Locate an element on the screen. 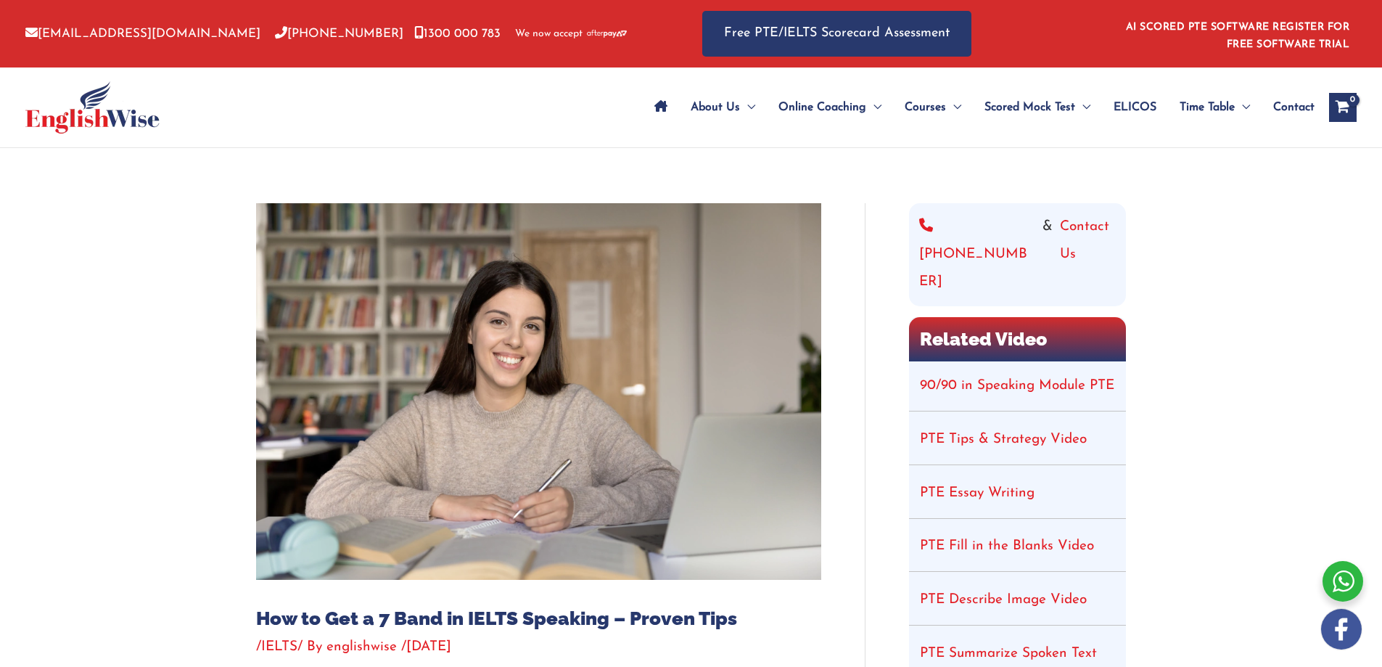 The width and height of the screenshot is (1382, 667). a: PTE Tips & Strategy Video is located at coordinates (1003, 439).